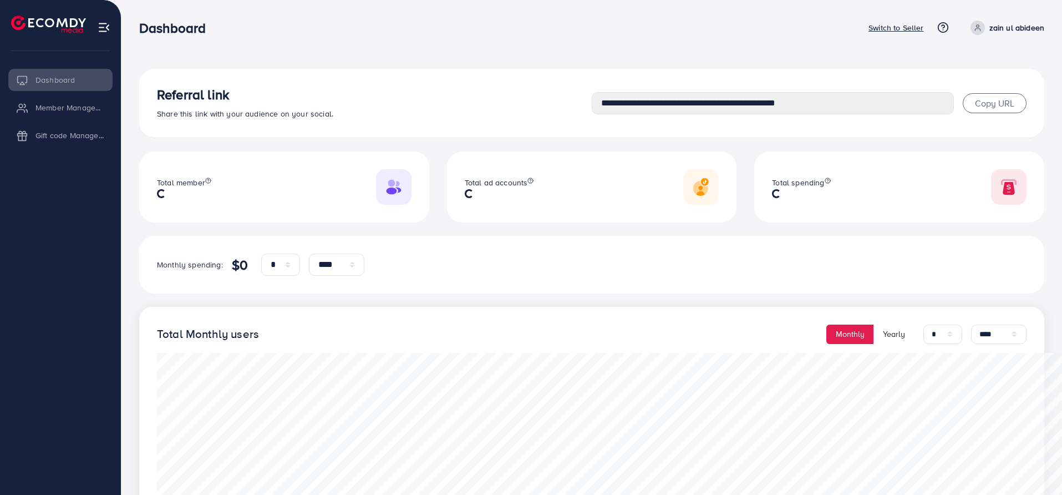  Describe the element at coordinates (896, 28) in the screenshot. I see `p: Switch to Seller` at that location.